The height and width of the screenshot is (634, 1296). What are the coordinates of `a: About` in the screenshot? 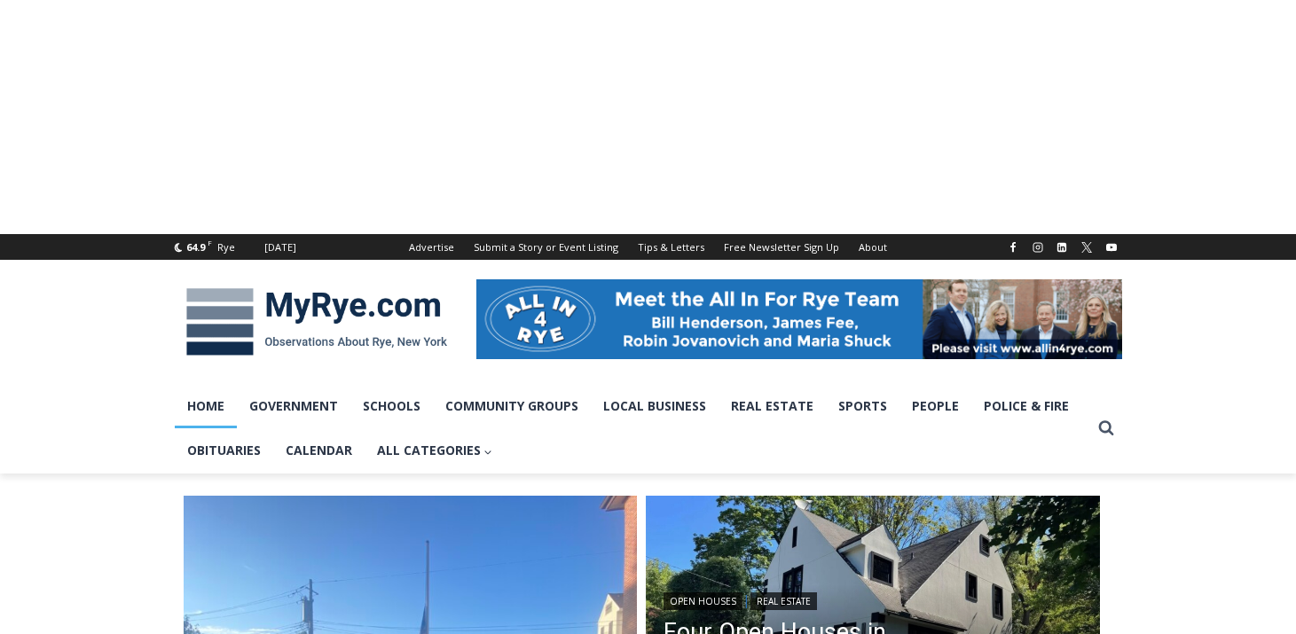 It's located at (873, 247).